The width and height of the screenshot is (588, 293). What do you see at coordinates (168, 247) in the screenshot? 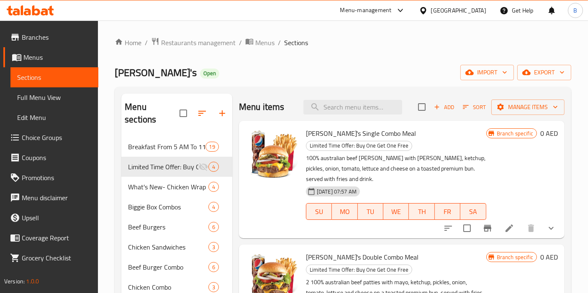
I see `div: Chicken Sandwiches` at bounding box center [168, 247].